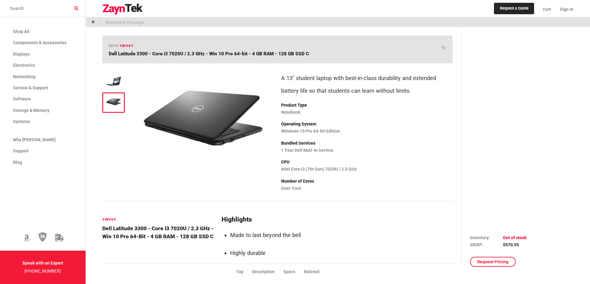 Image resolution: width=590 pixels, height=284 pixels. I want to click on a: Request Pricing, so click(493, 262).